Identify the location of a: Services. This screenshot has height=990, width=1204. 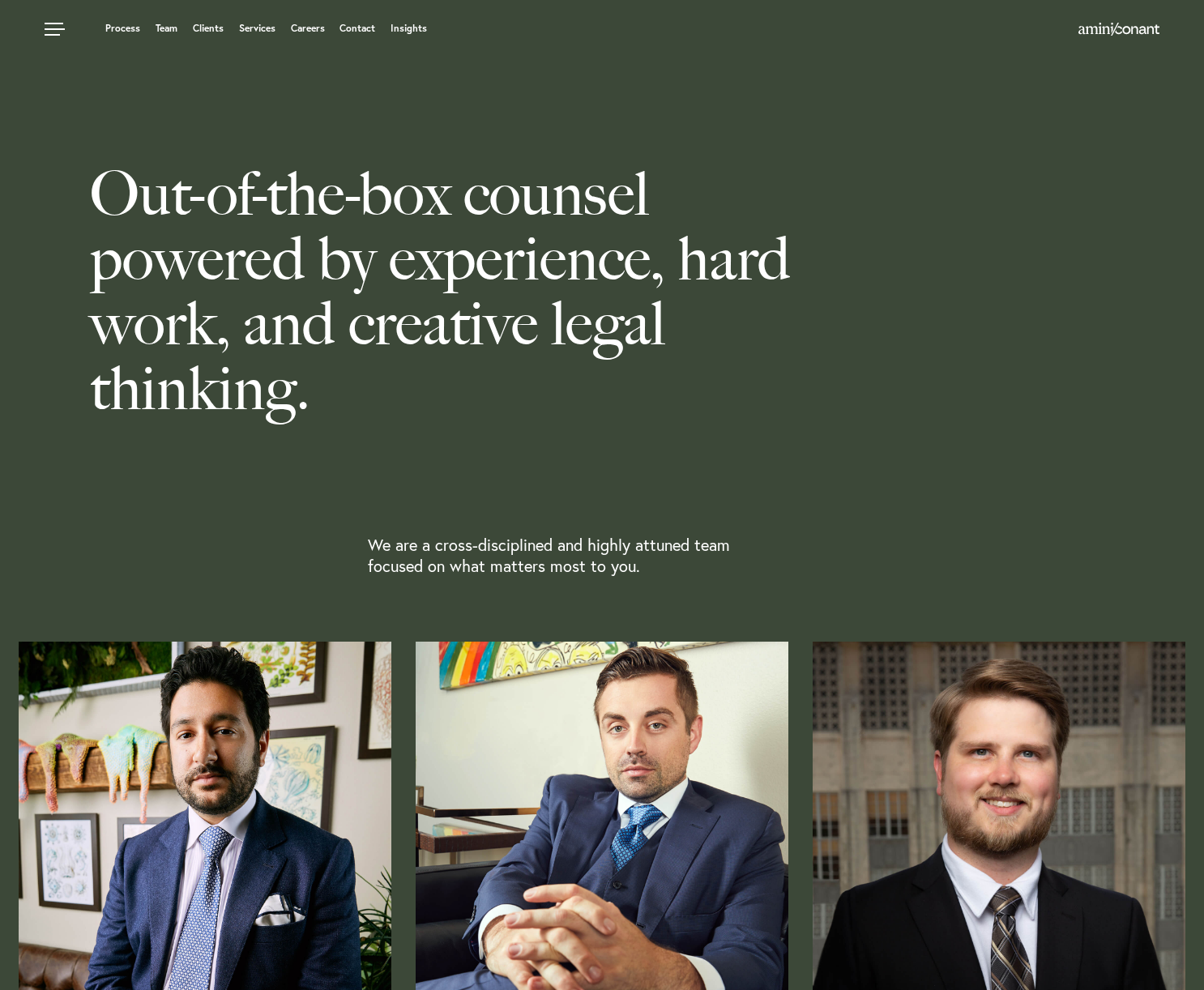
(257, 28).